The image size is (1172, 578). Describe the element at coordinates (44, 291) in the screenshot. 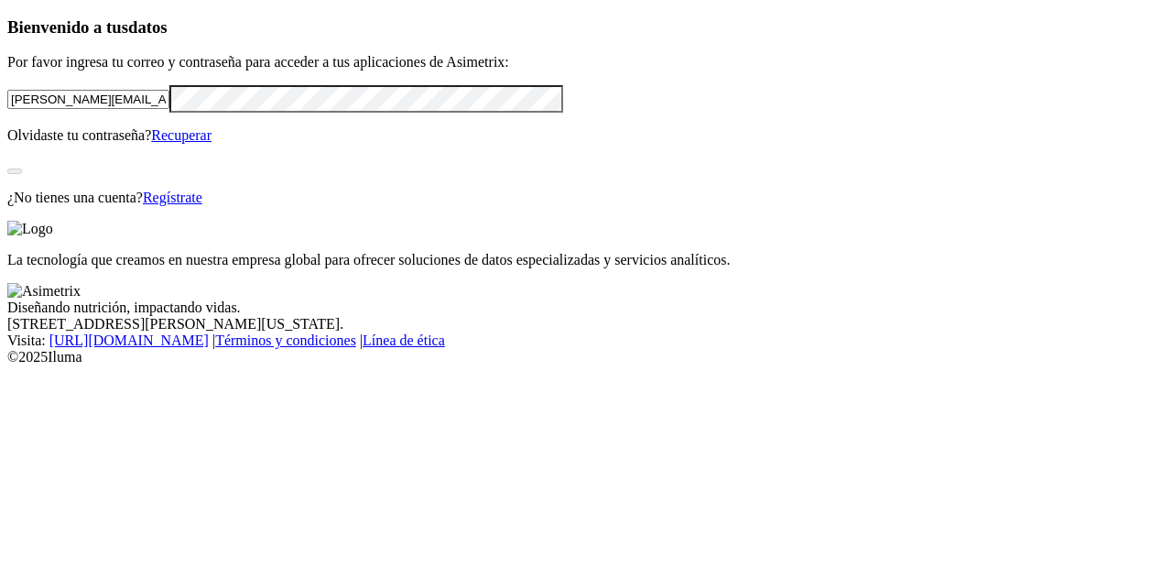

I see `img: Asimetrix` at that location.